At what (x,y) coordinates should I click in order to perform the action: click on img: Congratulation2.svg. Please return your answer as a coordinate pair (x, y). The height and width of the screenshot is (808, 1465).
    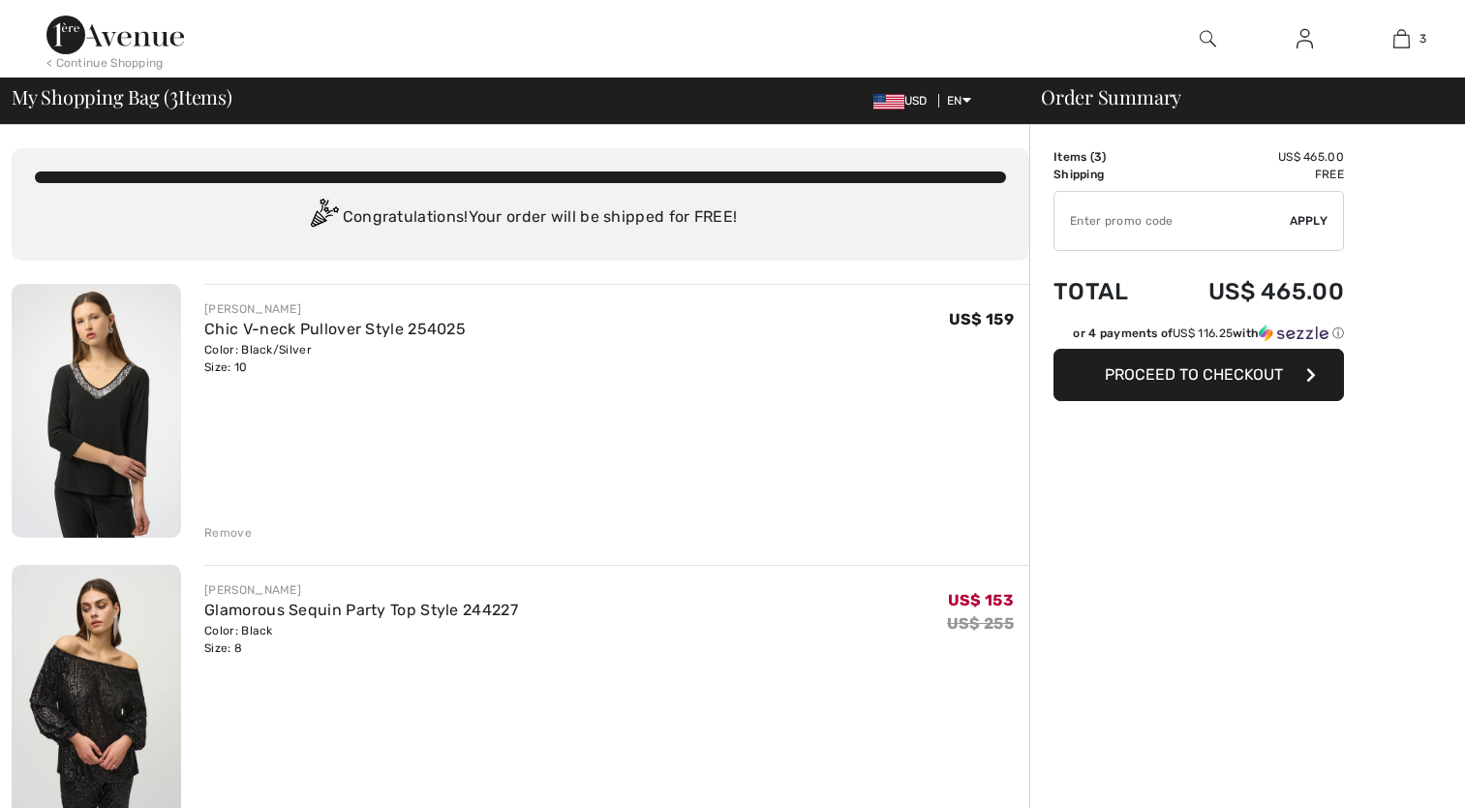
    Looking at the image, I should click on (323, 218).